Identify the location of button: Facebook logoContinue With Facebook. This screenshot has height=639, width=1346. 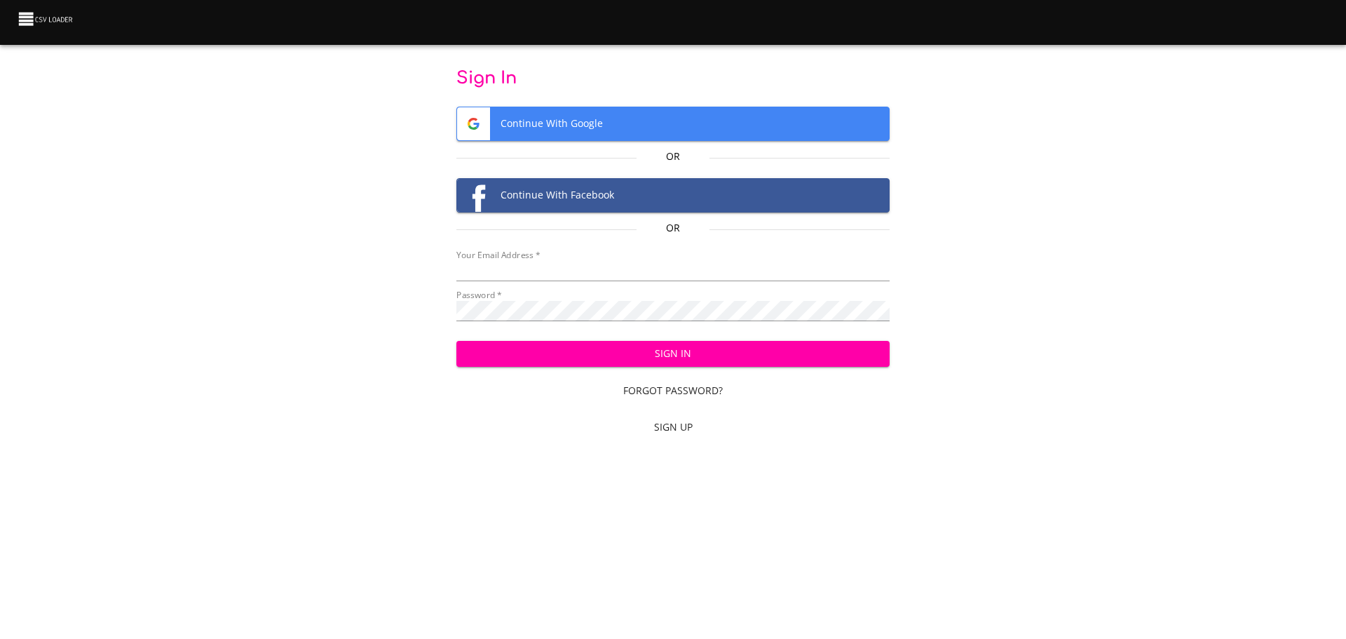
(673, 195).